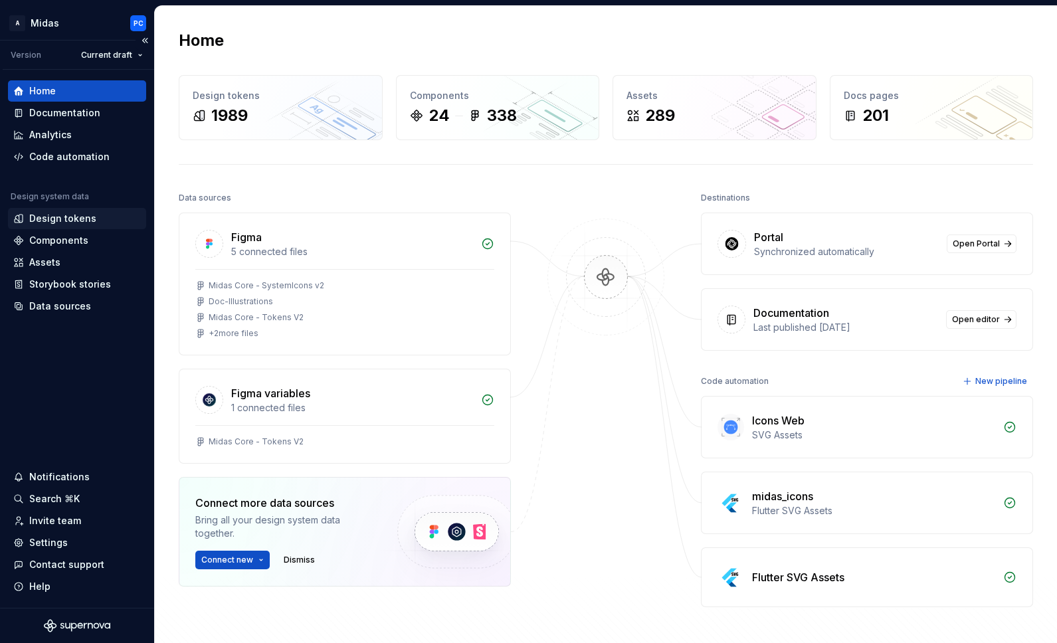  What do you see at coordinates (233, 560) in the screenshot?
I see `div: Connect new` at bounding box center [233, 560].